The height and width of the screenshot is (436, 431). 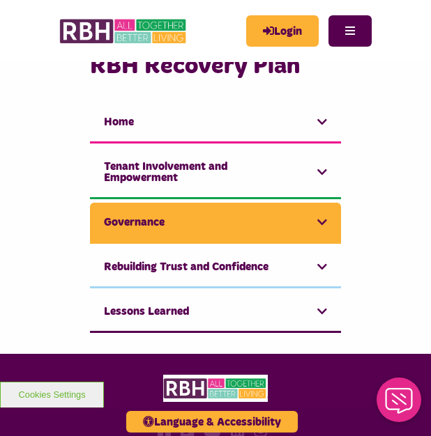 I want to click on a: Governance, so click(x=215, y=223).